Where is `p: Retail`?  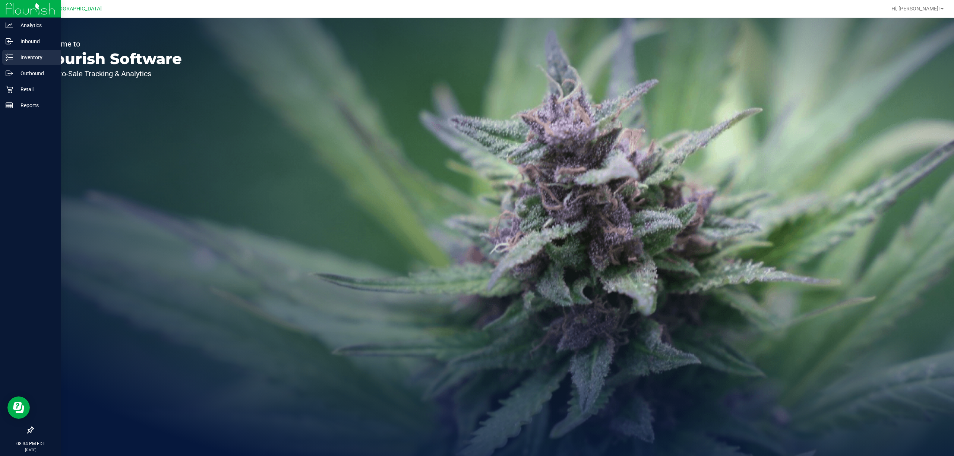 p: Retail is located at coordinates (35, 89).